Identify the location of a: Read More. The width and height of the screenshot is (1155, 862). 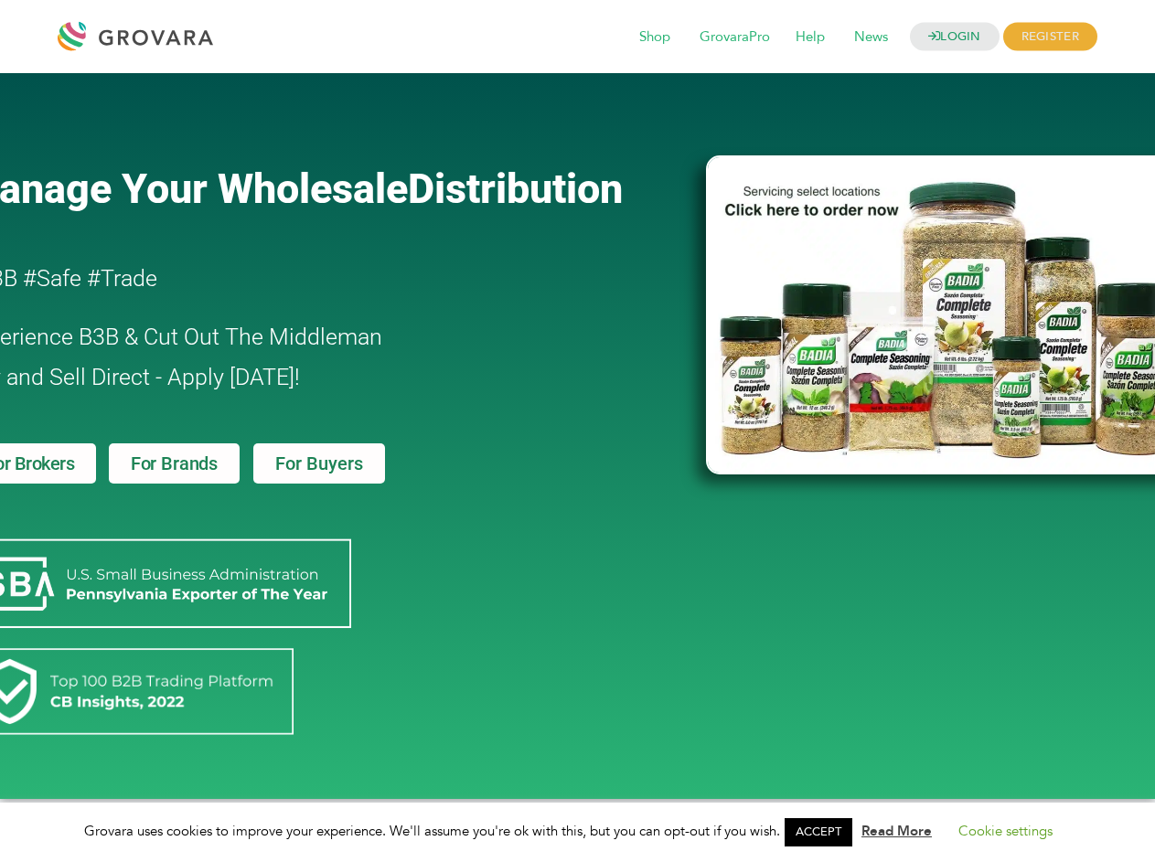
(896, 831).